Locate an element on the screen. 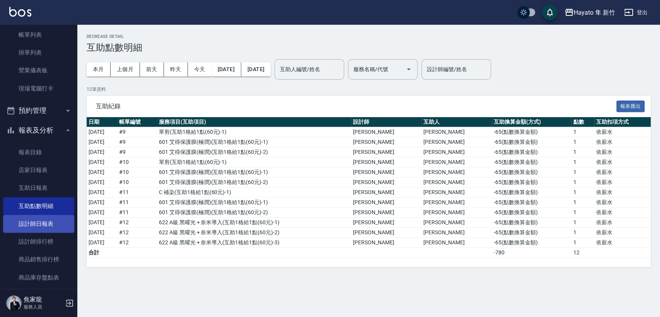 The image size is (660, 317). button: 今天 is located at coordinates (199, 69).